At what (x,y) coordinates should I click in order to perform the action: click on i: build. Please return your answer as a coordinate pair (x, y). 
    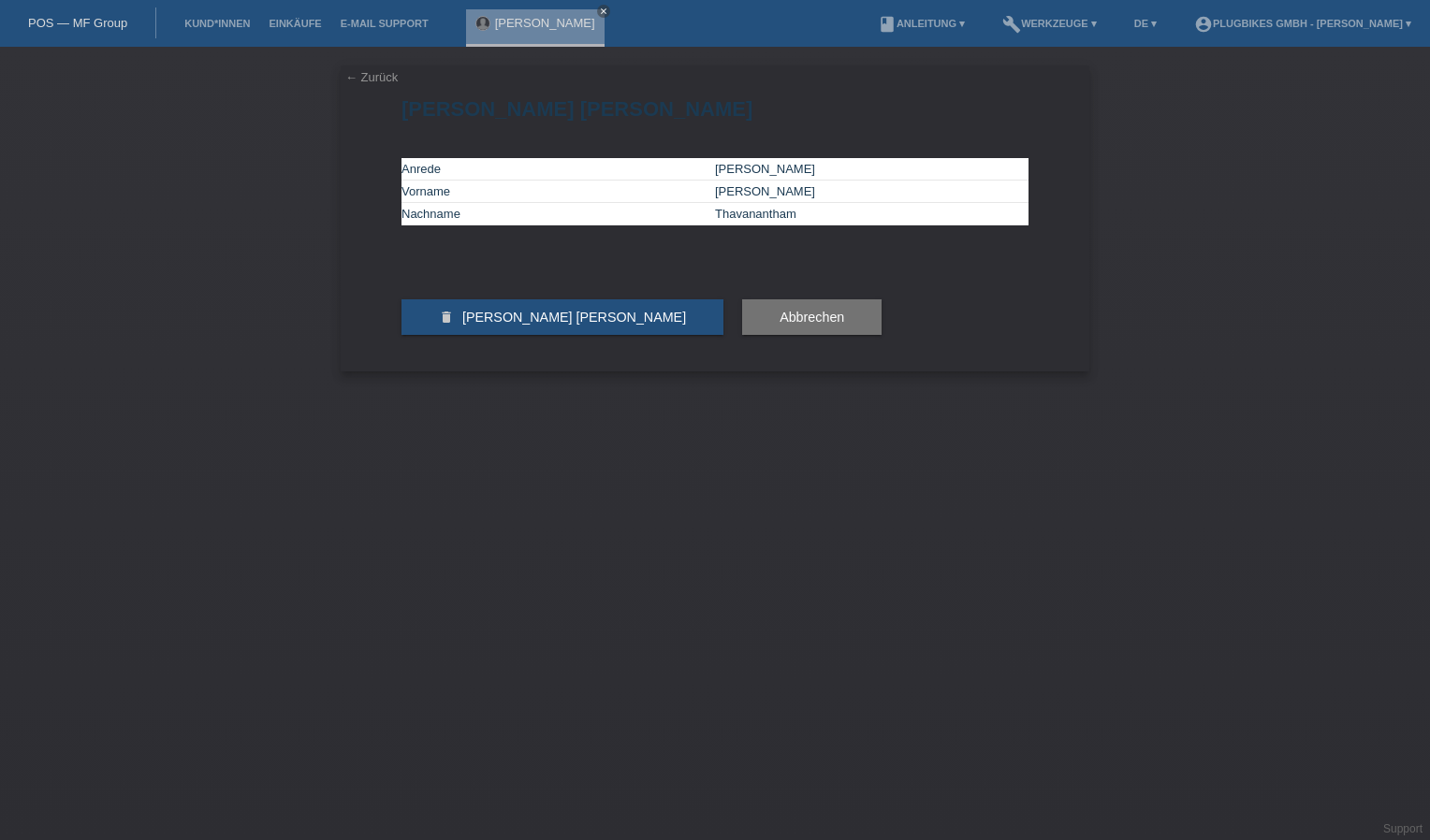
    Looking at the image, I should click on (1011, 24).